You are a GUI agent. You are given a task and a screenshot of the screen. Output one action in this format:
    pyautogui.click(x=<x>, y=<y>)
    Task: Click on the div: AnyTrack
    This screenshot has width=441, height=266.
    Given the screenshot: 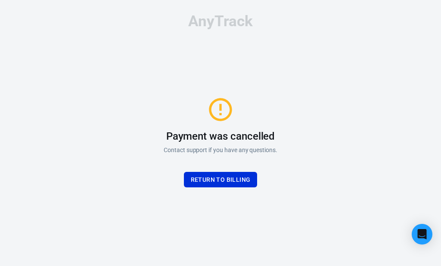 What is the action you would take?
    pyautogui.click(x=220, y=21)
    